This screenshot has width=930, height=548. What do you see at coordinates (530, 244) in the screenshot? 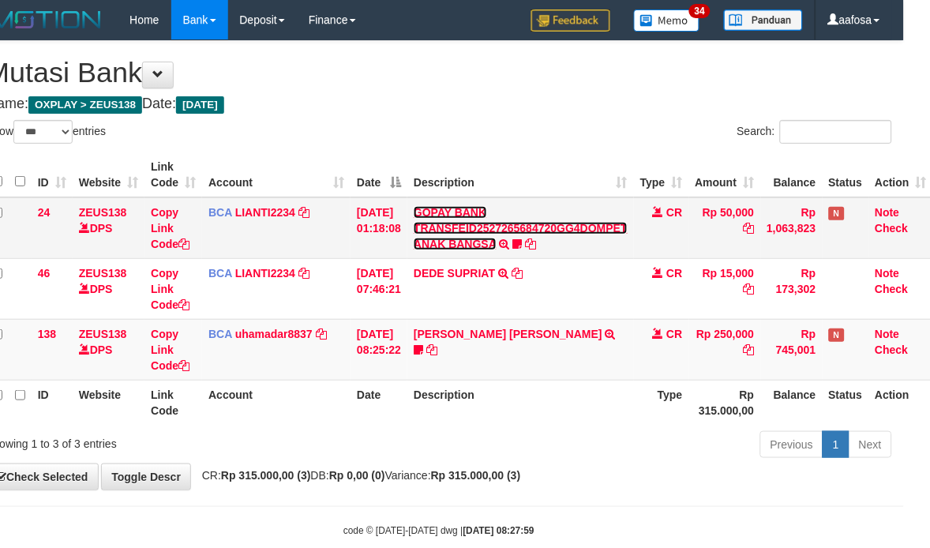
I see `a: Copy GOPAY BANK TRANSFEID2527265684720GG4DOMPET ANAK BANGSA to clipboard` at bounding box center [530, 244].